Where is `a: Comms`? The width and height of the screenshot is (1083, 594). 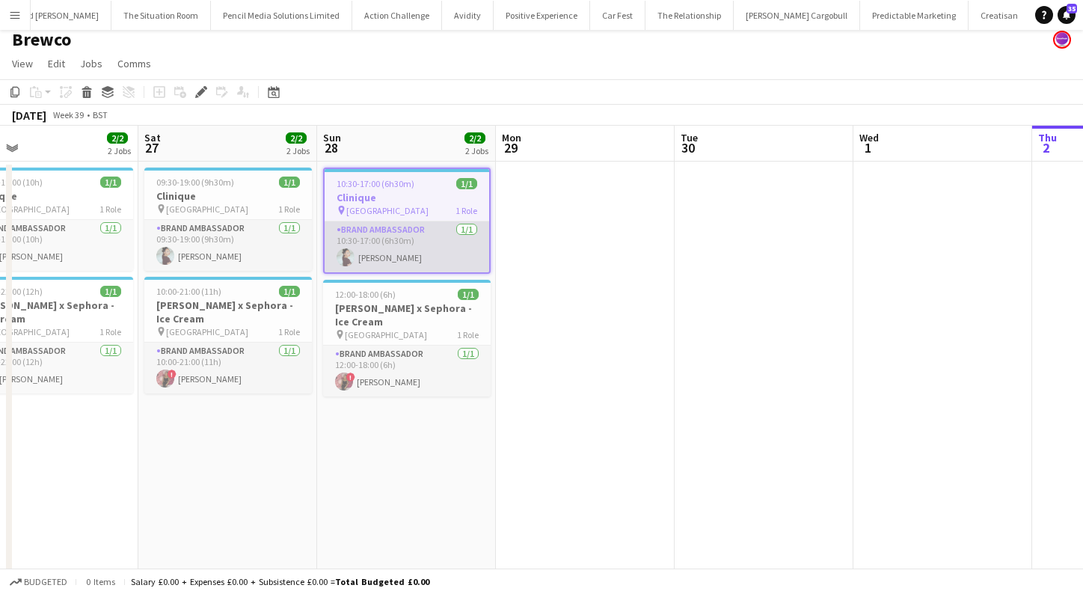 a: Comms is located at coordinates (134, 64).